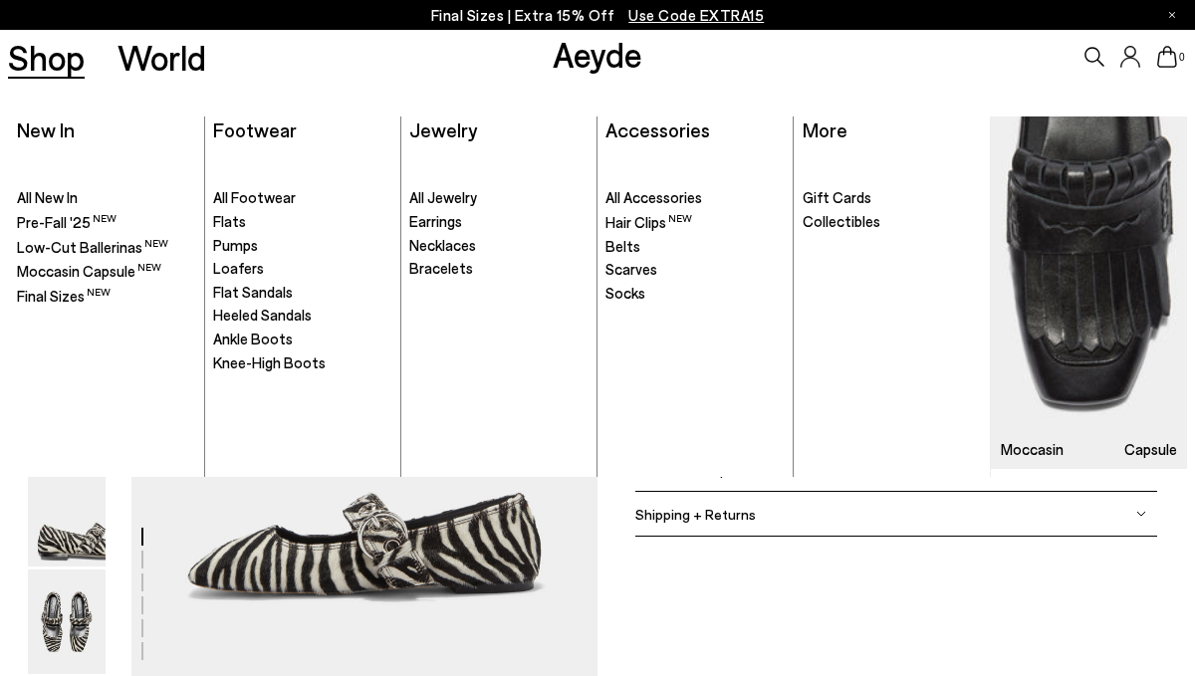 The height and width of the screenshot is (676, 1195). Describe the element at coordinates (64, 296) in the screenshot. I see `span: Final Sizes` at that location.